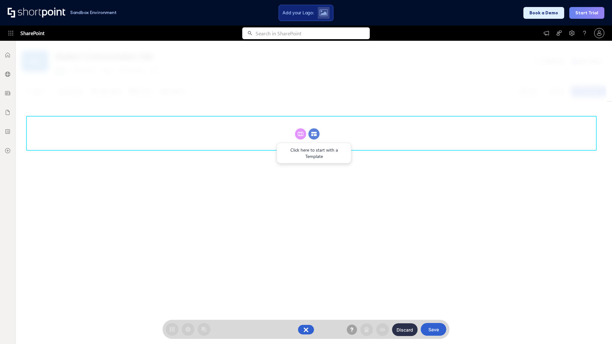 The image size is (612, 344). What do you see at coordinates (312, 33) in the screenshot?
I see `input: Search in SharePoint` at bounding box center [312, 33].